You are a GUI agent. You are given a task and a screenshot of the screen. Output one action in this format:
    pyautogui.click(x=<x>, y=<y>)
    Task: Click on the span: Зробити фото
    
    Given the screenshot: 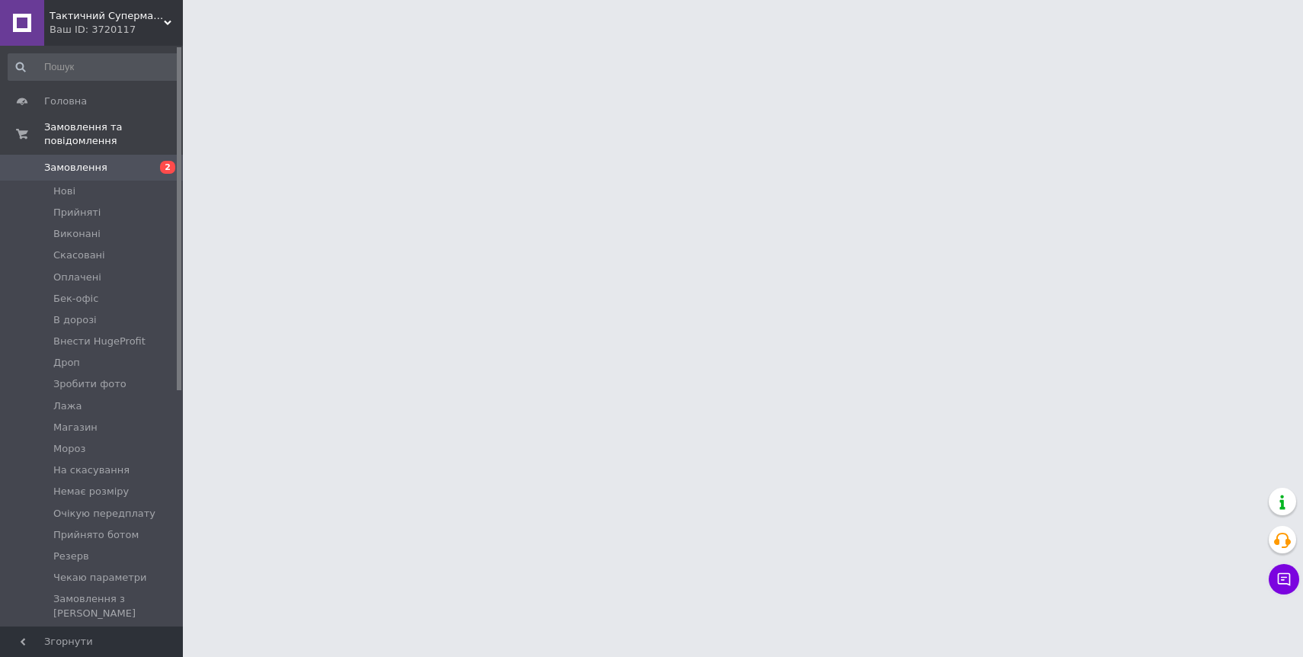 What is the action you would take?
    pyautogui.click(x=90, y=384)
    